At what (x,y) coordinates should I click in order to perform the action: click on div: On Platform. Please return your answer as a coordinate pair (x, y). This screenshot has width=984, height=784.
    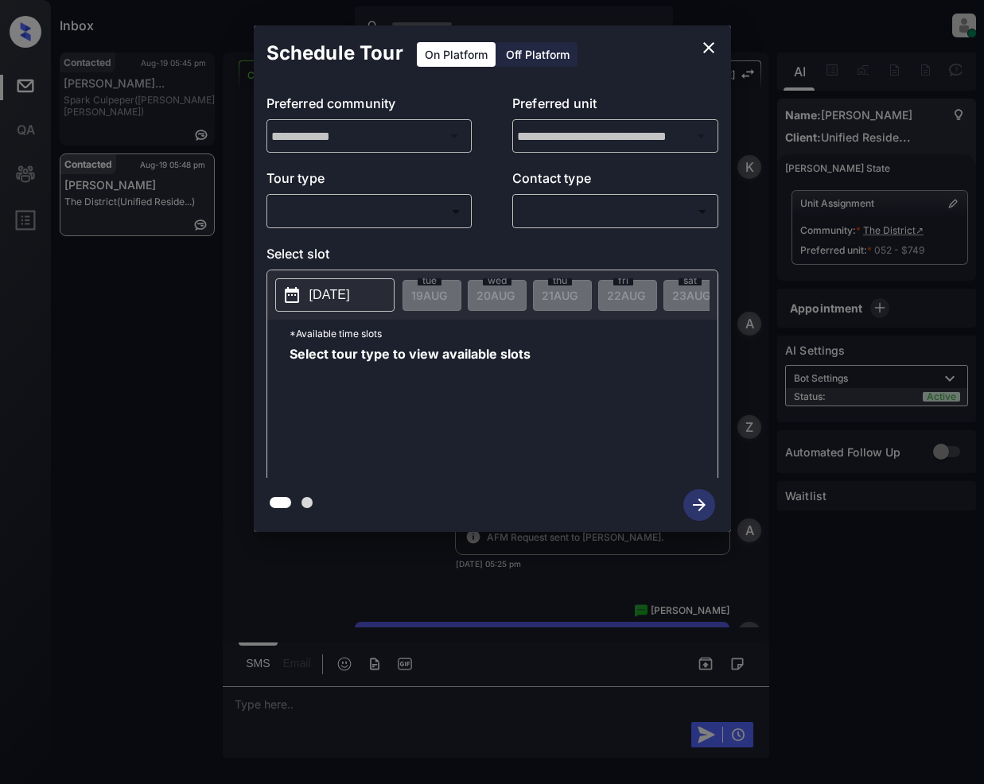
    Looking at the image, I should click on (456, 54).